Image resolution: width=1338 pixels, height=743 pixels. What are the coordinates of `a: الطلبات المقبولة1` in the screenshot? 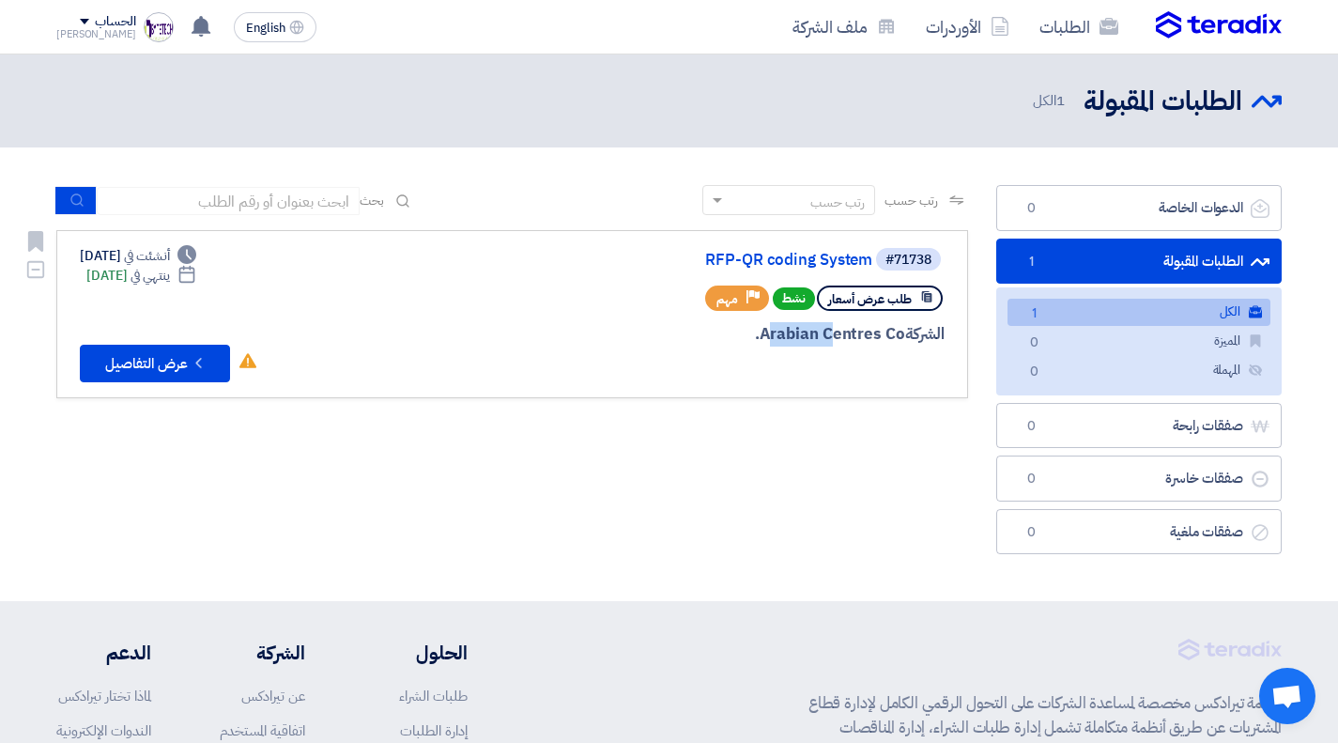 It's located at (1139, 261).